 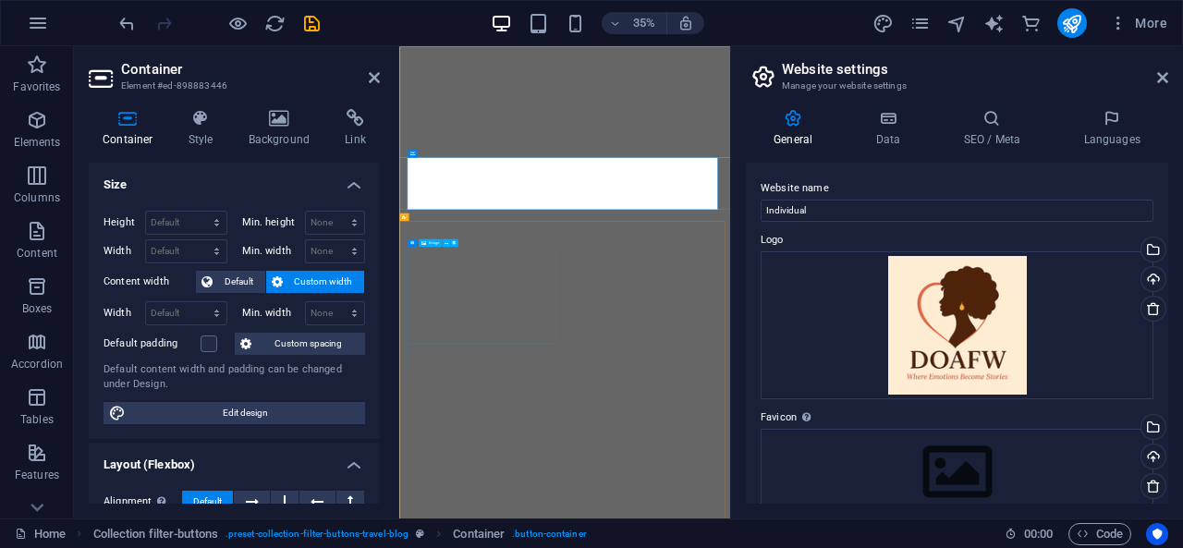 What do you see at coordinates (40, 534) in the screenshot?
I see `a: Click to cancel selection. Double-click to open Pages` at bounding box center [40, 534].